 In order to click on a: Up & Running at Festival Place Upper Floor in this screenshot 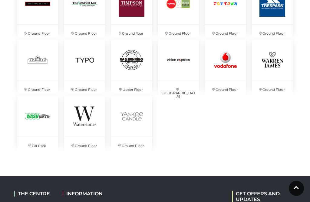, I will do `click(132, 64)`.